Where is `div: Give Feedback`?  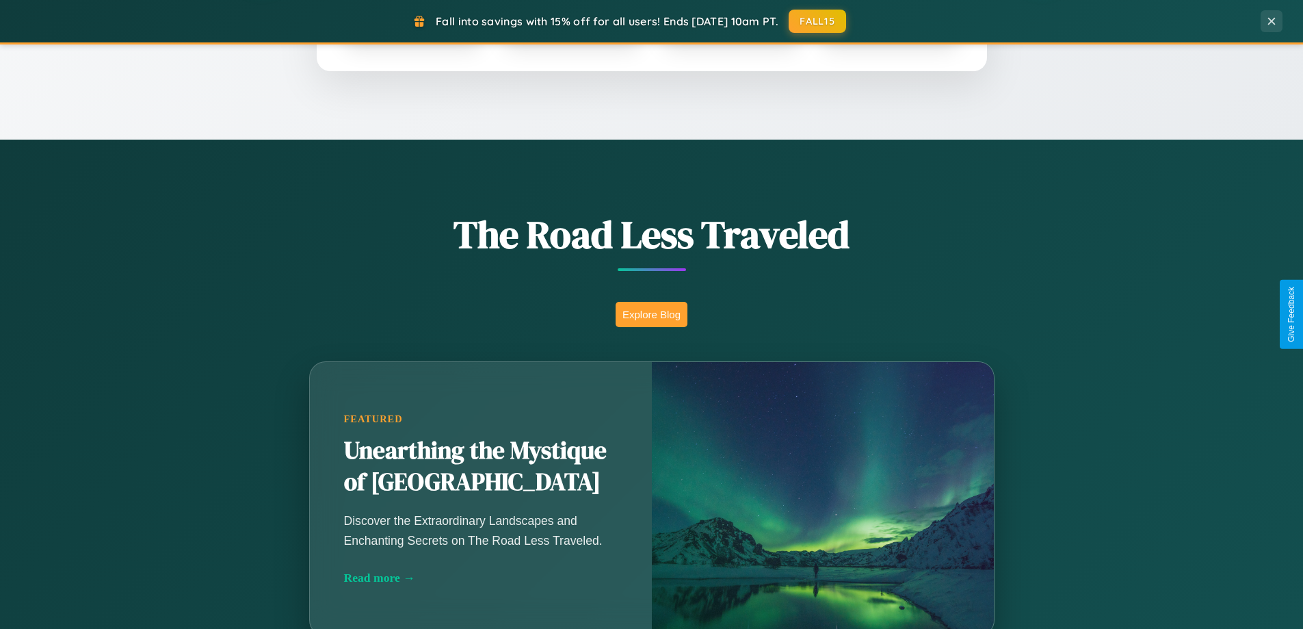
div: Give Feedback is located at coordinates (1291, 314).